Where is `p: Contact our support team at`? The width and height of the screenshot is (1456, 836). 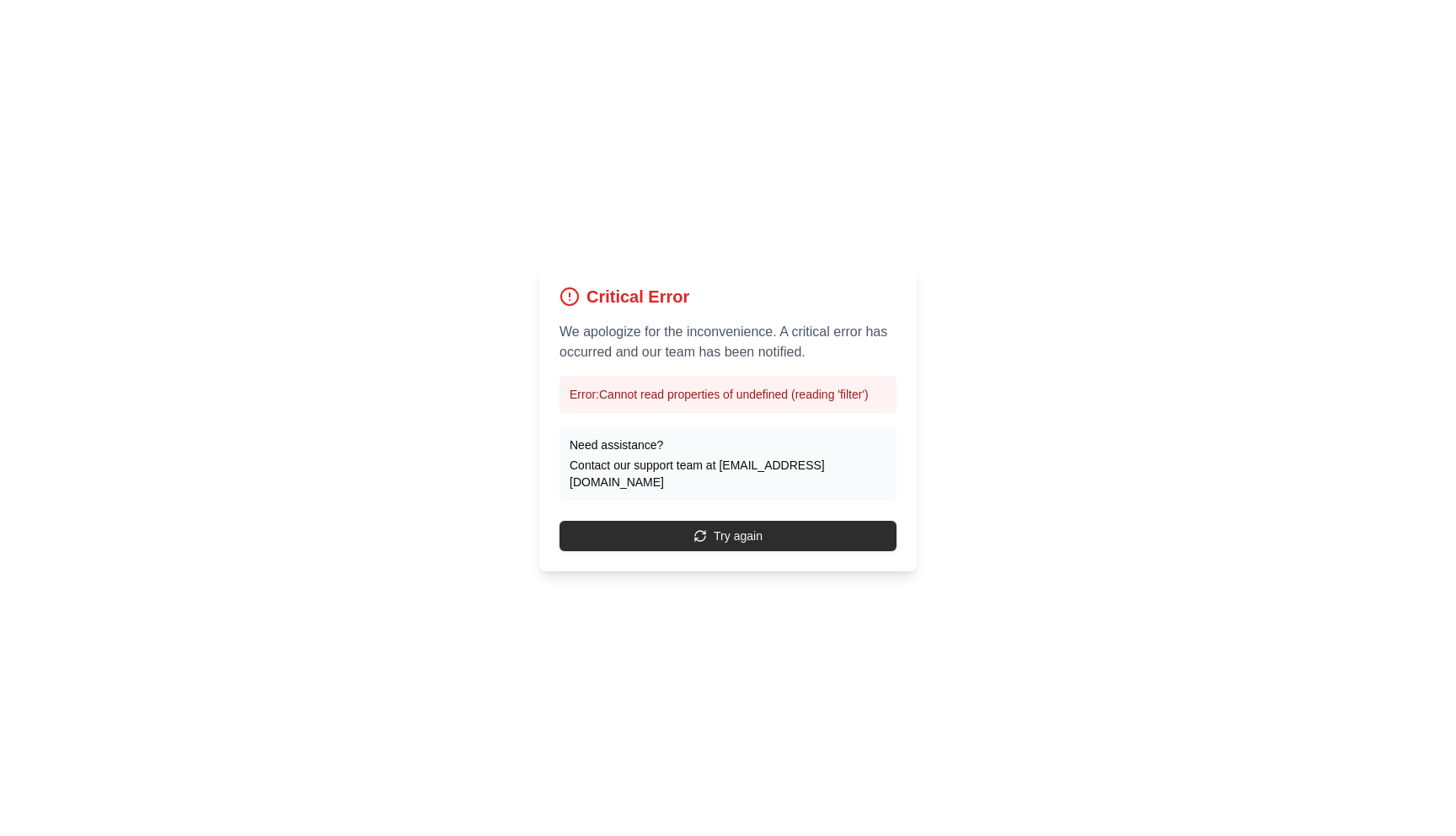
p: Contact our support team at is located at coordinates (728, 473).